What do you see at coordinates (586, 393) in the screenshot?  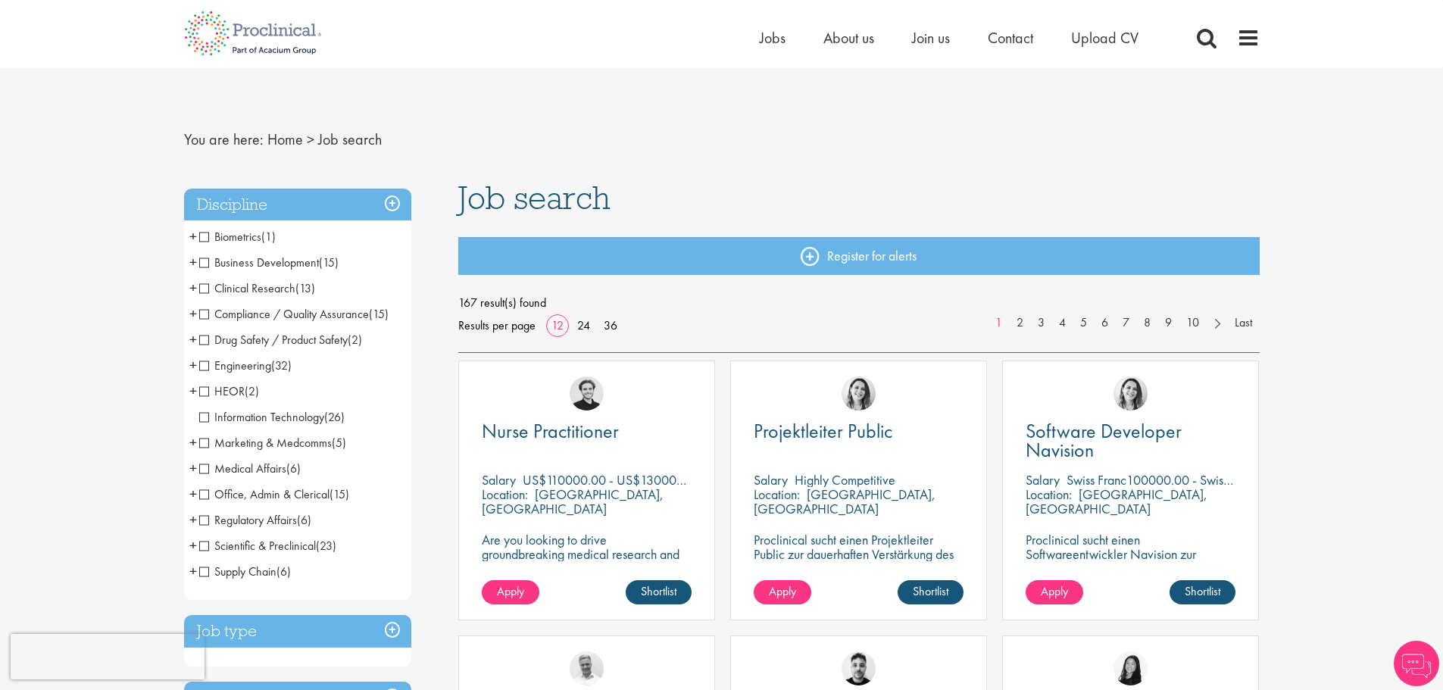 I see `img: Nico Kohlwes` at bounding box center [586, 393].